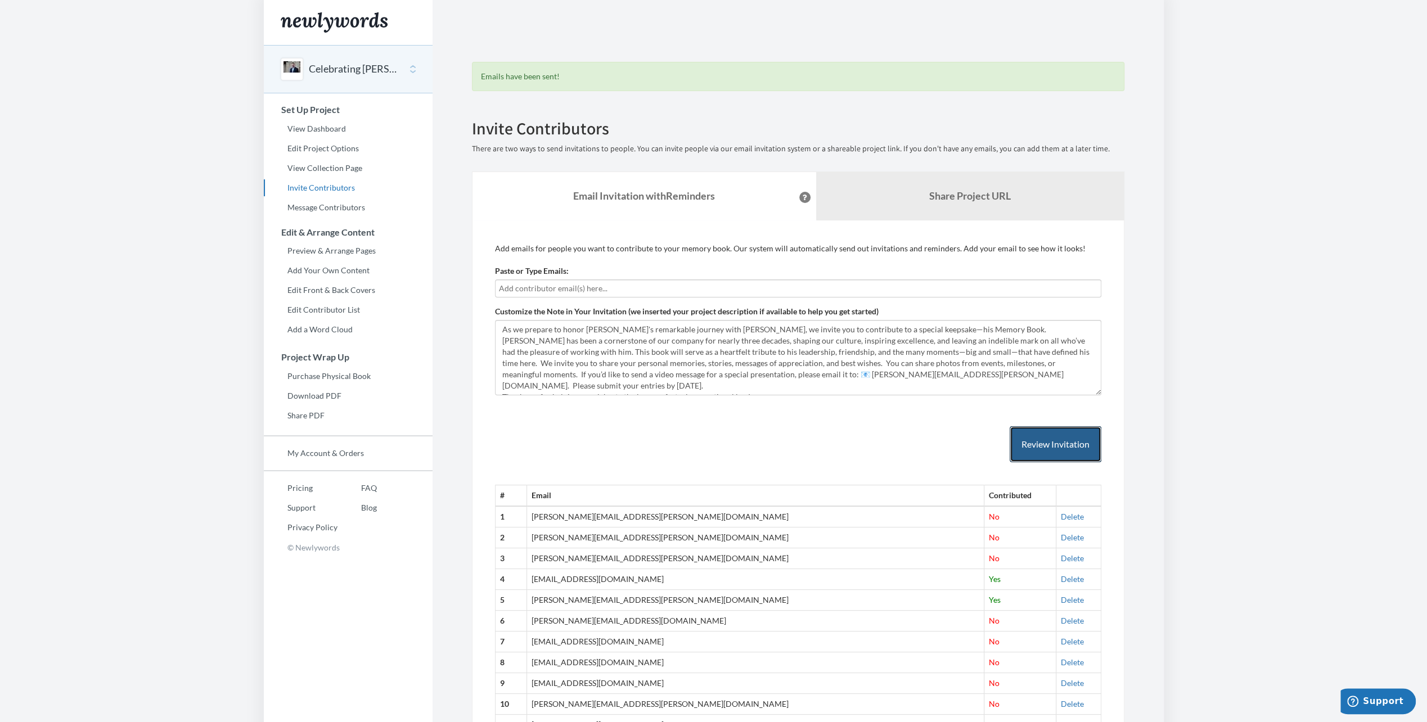 This screenshot has height=722, width=1427. What do you see at coordinates (687, 312) in the screenshot?
I see `label: Customize the Note in Your Invitation (we inserted your project description if available to help ...` at bounding box center [687, 312].